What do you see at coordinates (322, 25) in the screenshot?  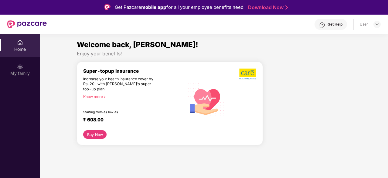 I see `img: svg+xml;base64,PHN2ZyBpZD0iSGVscC0zMngzMiIgeG1sbnM9Imh0dHA6Ly93d3cudzMub3JnLzIwMDAvc3ZnIiB3aWR0aD...` at bounding box center [322, 25].